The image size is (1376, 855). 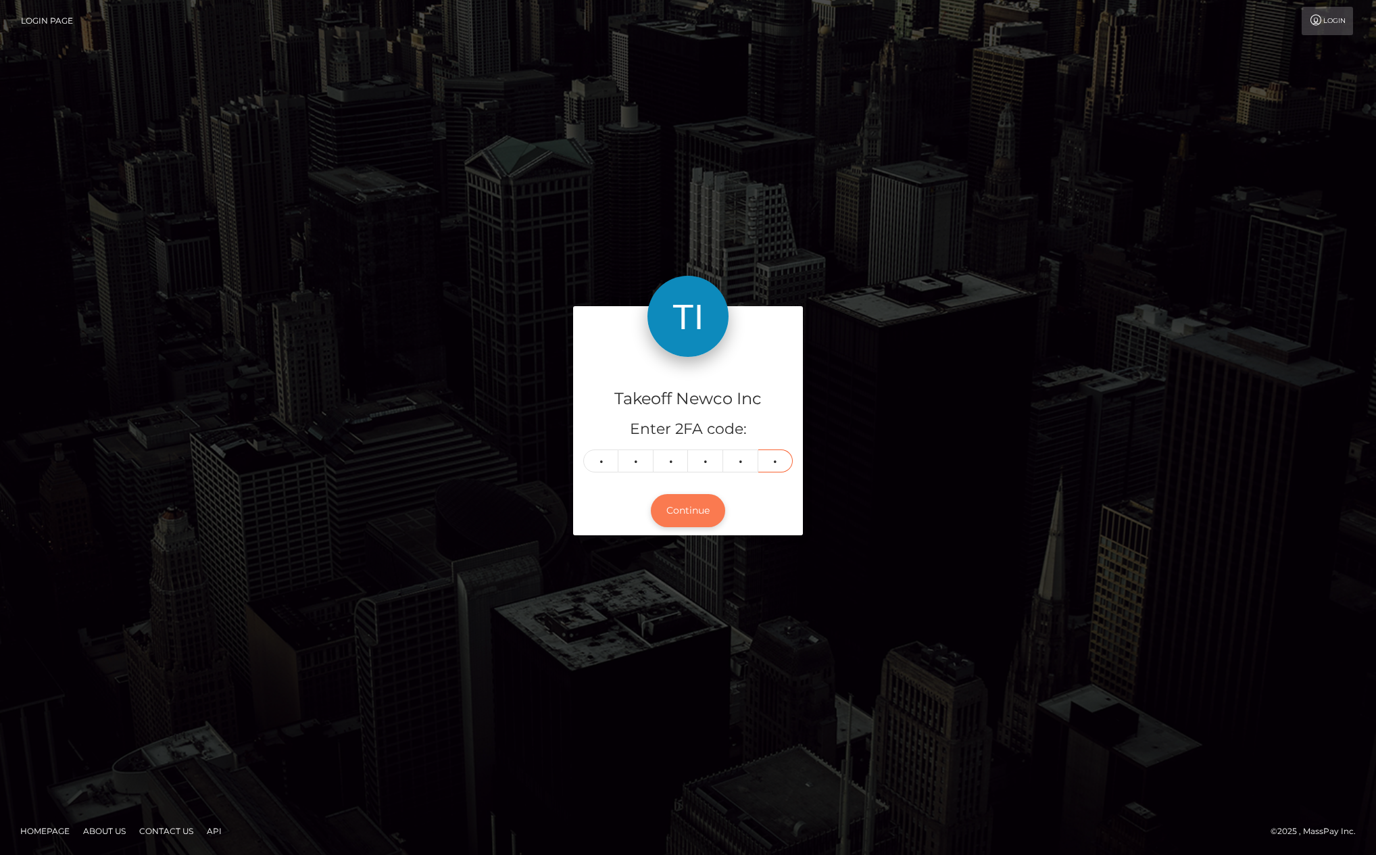 What do you see at coordinates (166, 831) in the screenshot?
I see `a: Contact Us` at bounding box center [166, 831].